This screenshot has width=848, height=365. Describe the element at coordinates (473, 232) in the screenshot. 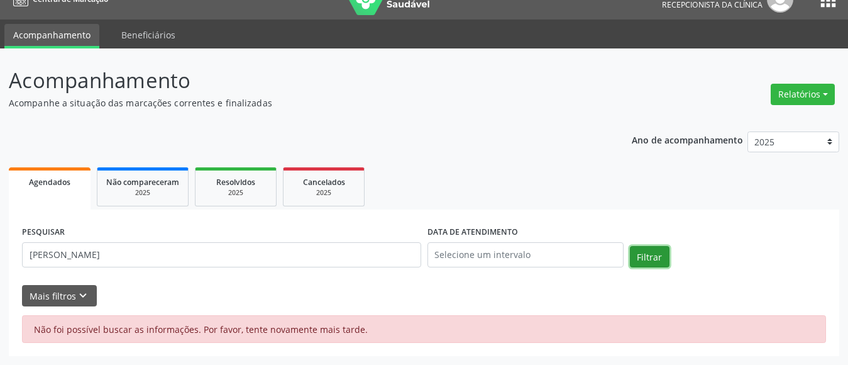

I see `label: DATA DE ATENDIMENTO` at that location.